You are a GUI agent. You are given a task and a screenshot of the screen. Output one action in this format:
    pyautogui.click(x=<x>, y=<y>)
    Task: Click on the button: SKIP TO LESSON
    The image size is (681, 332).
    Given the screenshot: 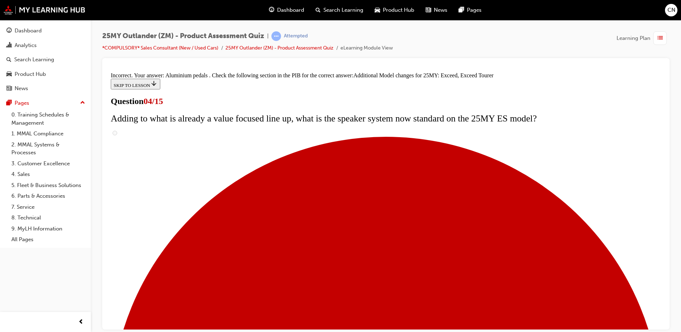 What is the action you would take?
    pyautogui.click(x=27, y=15)
    